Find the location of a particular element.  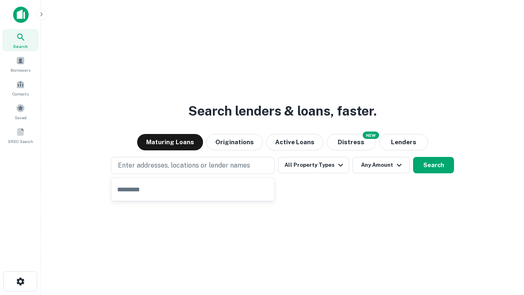

button: Lenders is located at coordinates (403, 142).